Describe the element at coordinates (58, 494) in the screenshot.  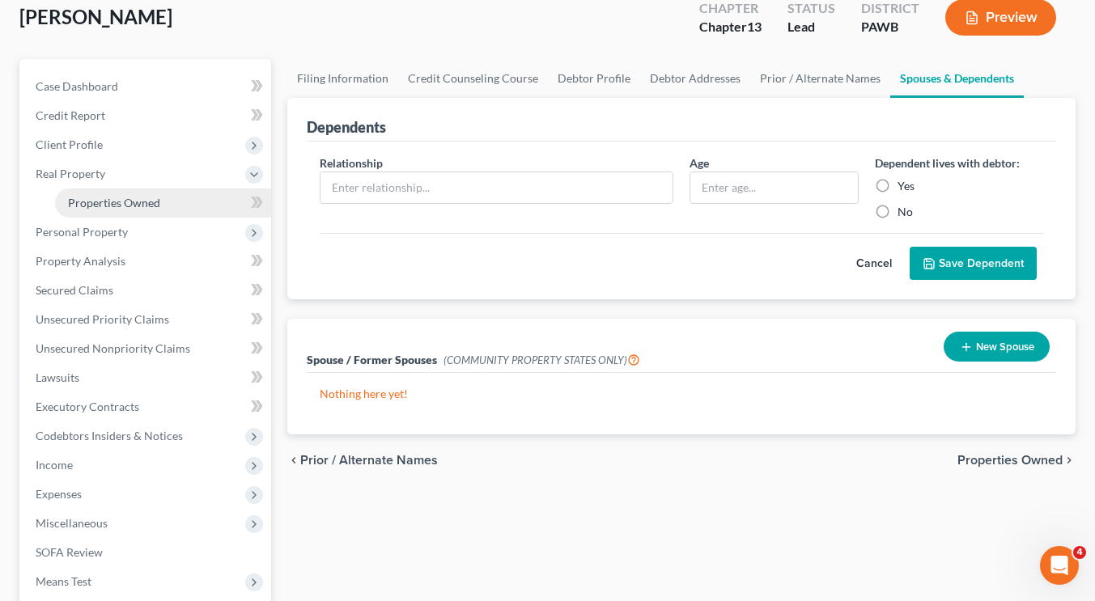
I see `span: Expenses` at that location.